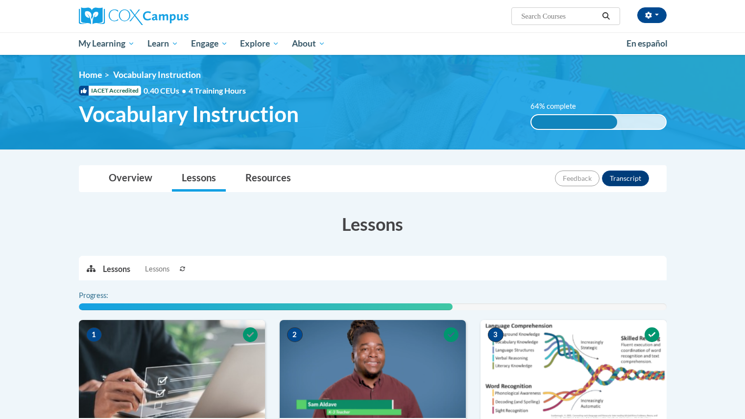  What do you see at coordinates (172, 16) in the screenshot?
I see `a: Cox Campus` at bounding box center [172, 16].